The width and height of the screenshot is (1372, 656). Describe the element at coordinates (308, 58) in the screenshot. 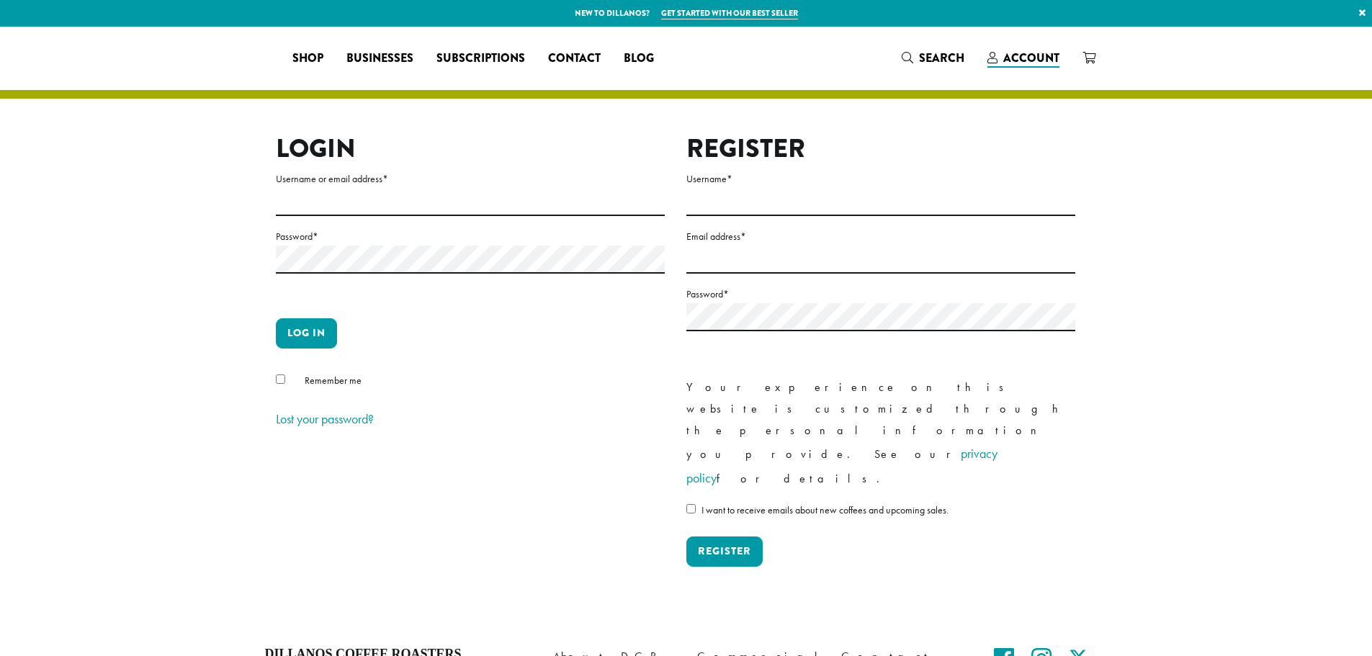

I see `span: Shop` at that location.